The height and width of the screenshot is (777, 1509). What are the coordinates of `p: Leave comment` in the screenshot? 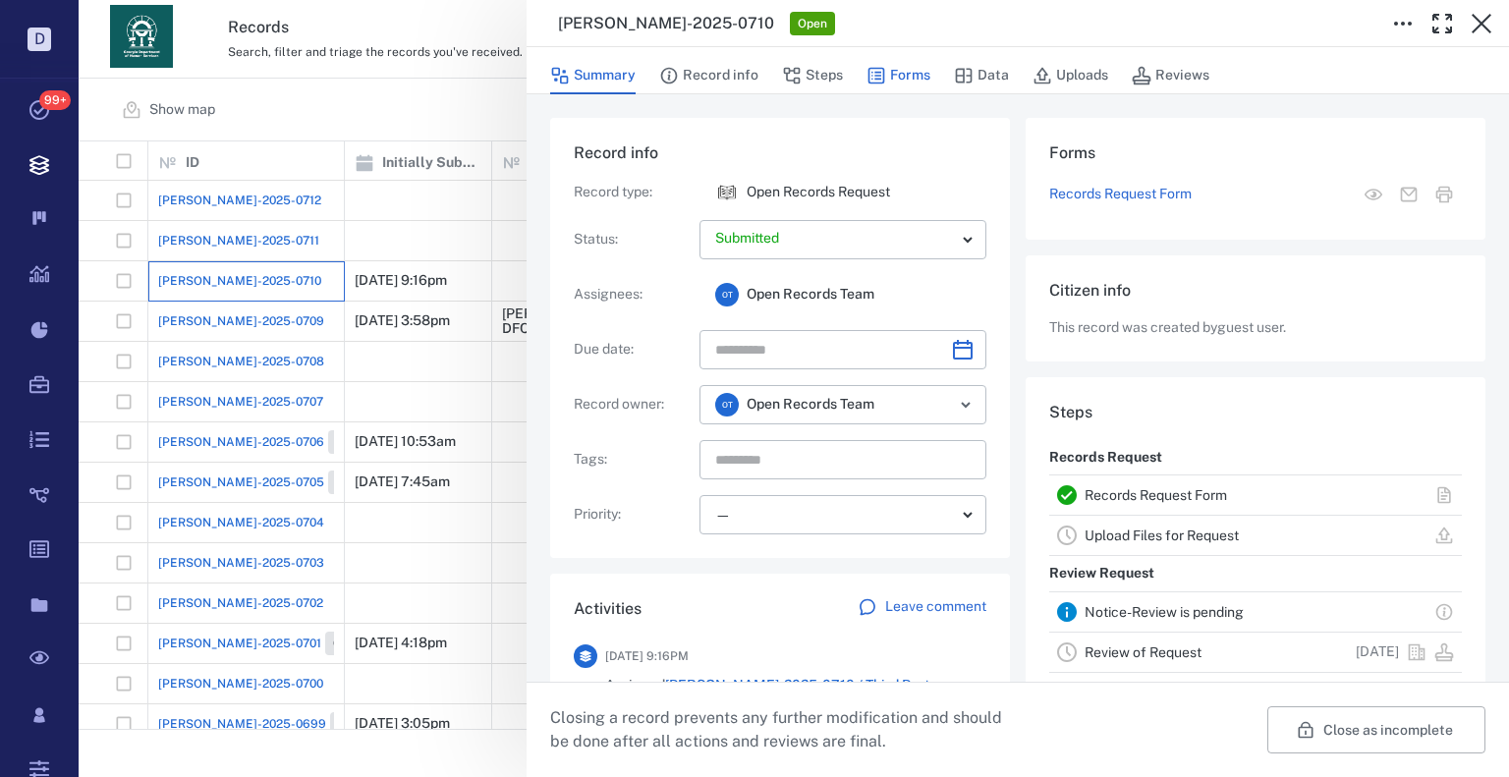 It's located at (935, 607).